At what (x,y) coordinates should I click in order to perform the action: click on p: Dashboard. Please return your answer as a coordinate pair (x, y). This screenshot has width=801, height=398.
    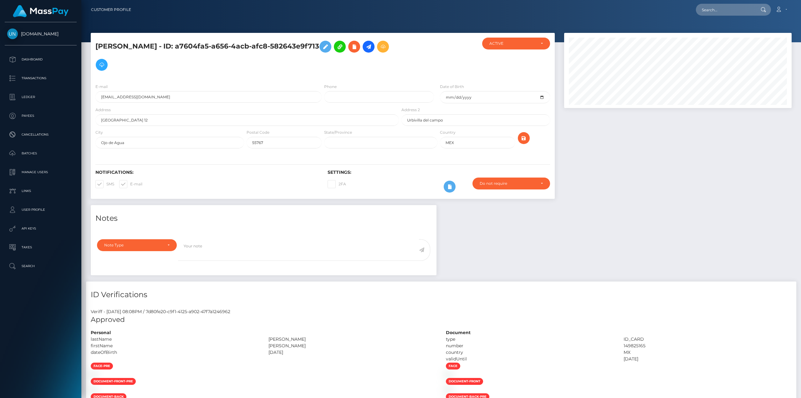
    Looking at the image, I should click on (41, 59).